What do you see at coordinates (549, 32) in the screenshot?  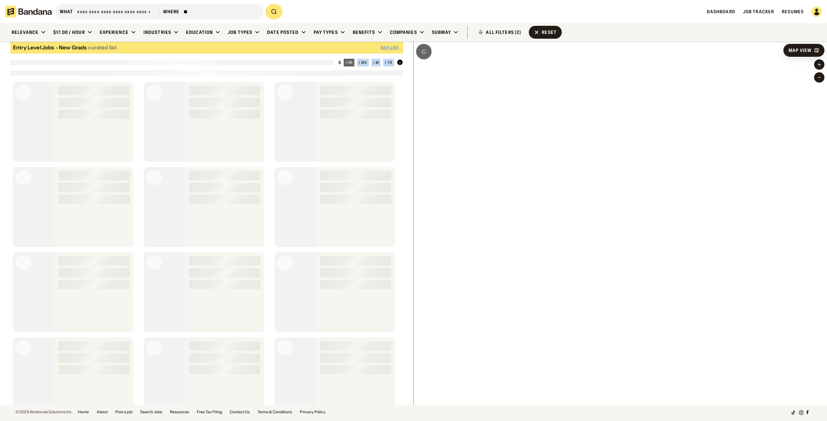 I see `div: Reset` at bounding box center [549, 32].